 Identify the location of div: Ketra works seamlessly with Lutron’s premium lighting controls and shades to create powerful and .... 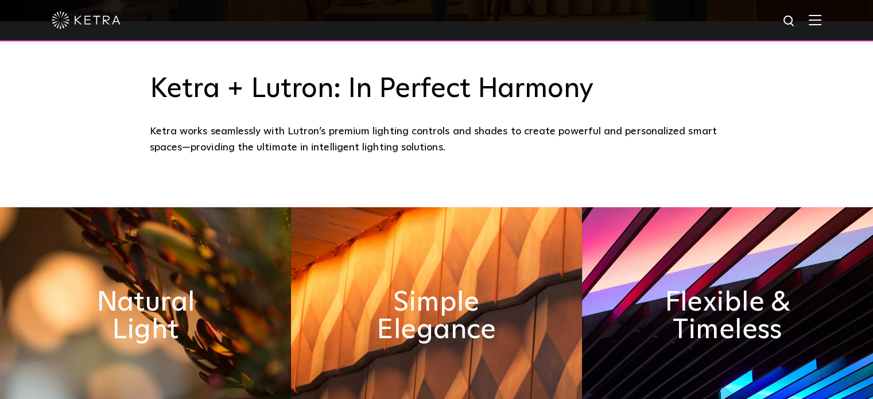
(437, 139).